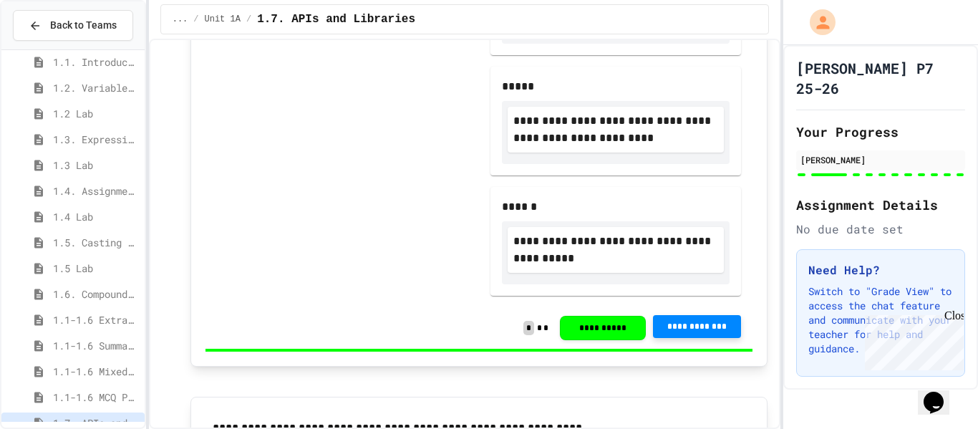 The width and height of the screenshot is (978, 429). Describe the element at coordinates (96, 397) in the screenshot. I see `span: 1.1-1.6 MCQ Practice` at that location.